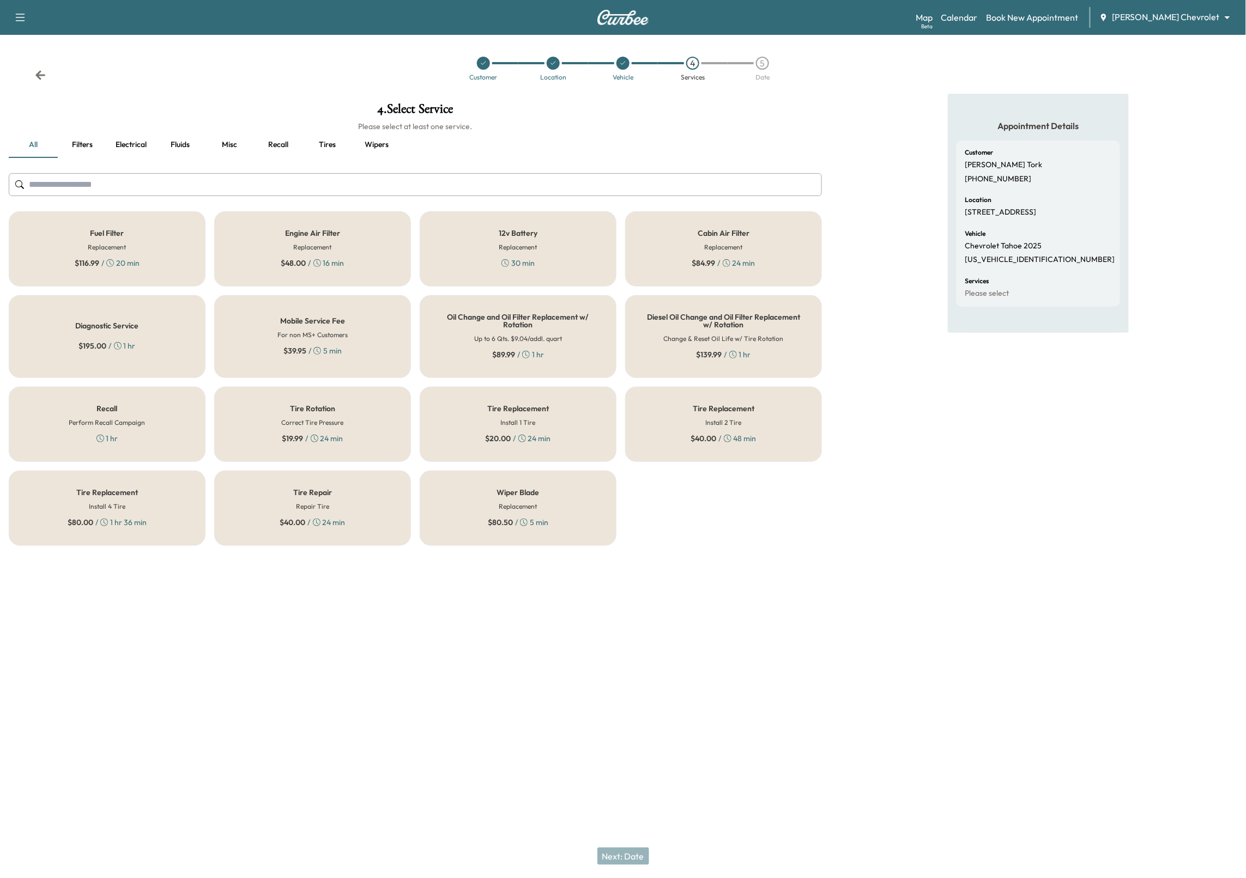 The width and height of the screenshot is (1246, 878). Describe the element at coordinates (987, 294) in the screenshot. I see `p: Please select` at that location.